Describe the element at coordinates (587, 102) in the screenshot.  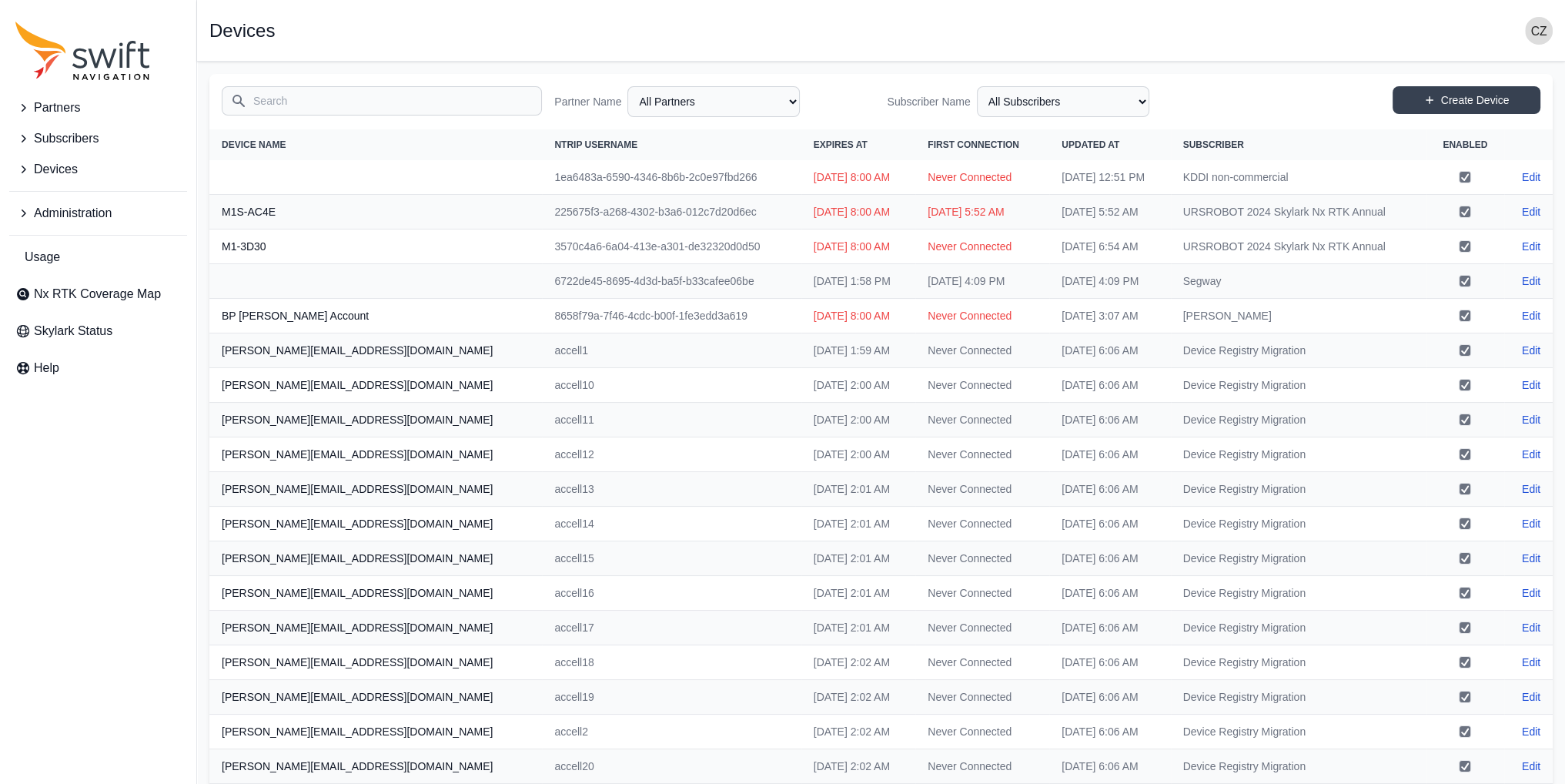
I see `label: Partner Name` at that location.